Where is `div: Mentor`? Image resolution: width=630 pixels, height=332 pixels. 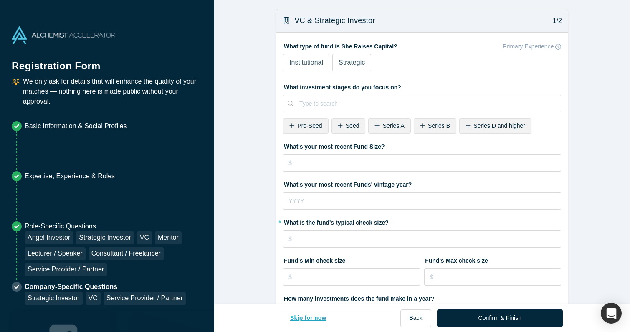 div: Mentor is located at coordinates (168, 237).